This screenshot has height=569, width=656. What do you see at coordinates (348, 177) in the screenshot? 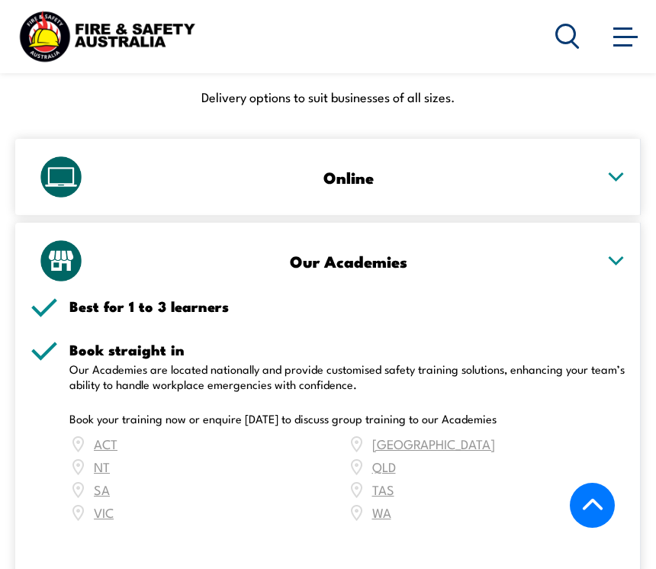
I see `h3: Online` at bounding box center [348, 177].